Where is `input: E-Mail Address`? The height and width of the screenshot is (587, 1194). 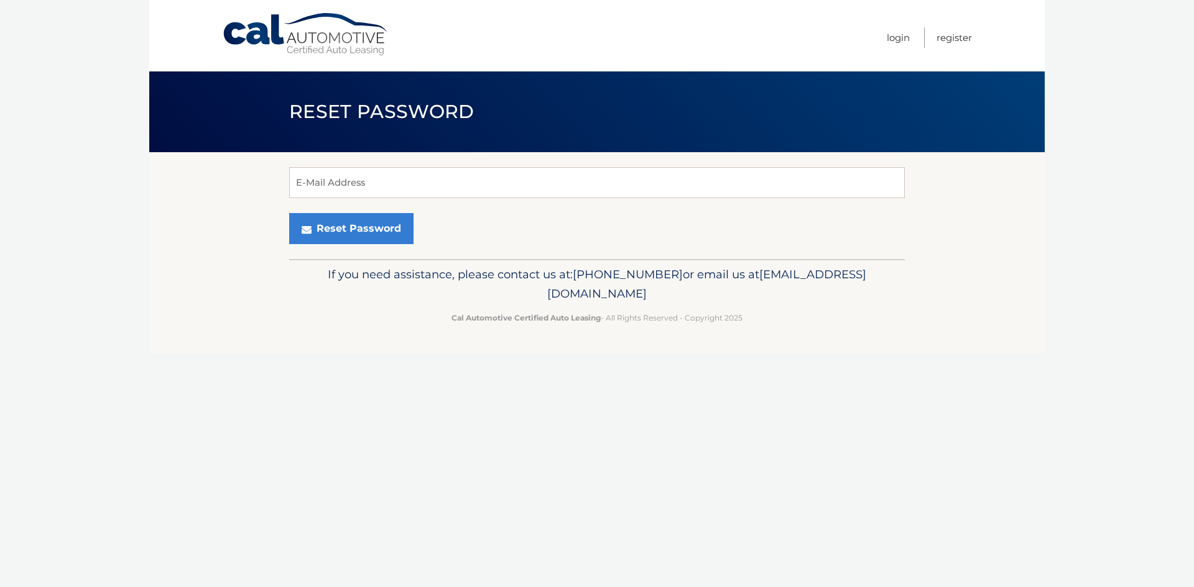 input: E-Mail Address is located at coordinates (597, 183).